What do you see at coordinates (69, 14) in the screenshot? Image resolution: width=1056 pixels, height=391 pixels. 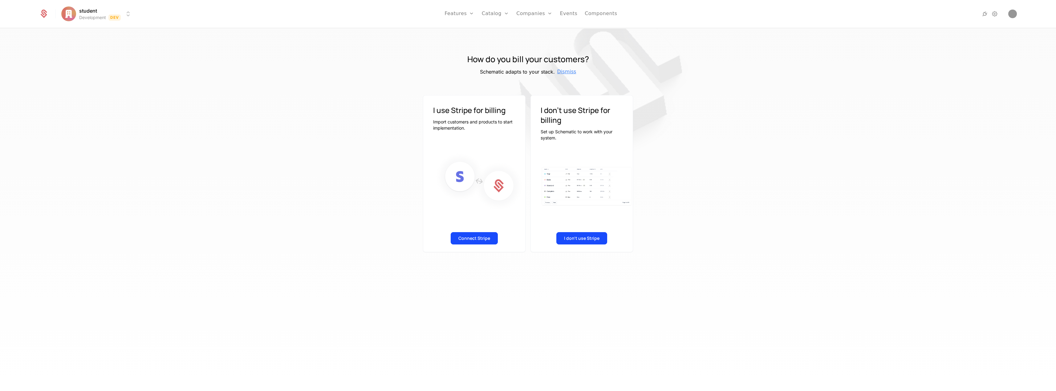 I see `img: student` at bounding box center [69, 14].